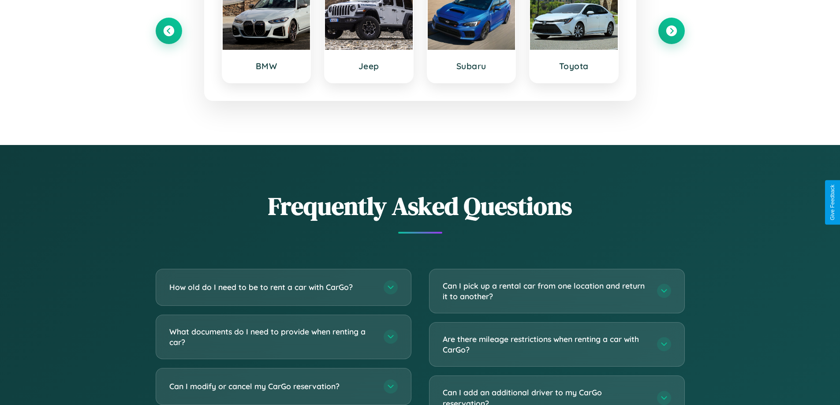  Describe the element at coordinates (833, 202) in the screenshot. I see `div: Give Feedback` at that location.